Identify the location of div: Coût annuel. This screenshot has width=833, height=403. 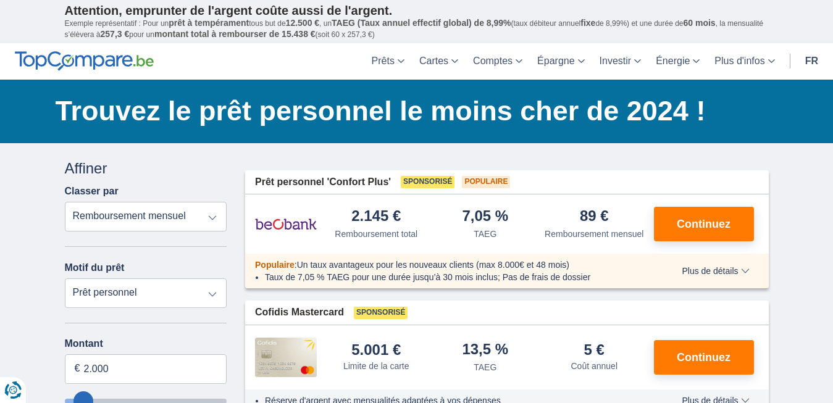
(594, 366).